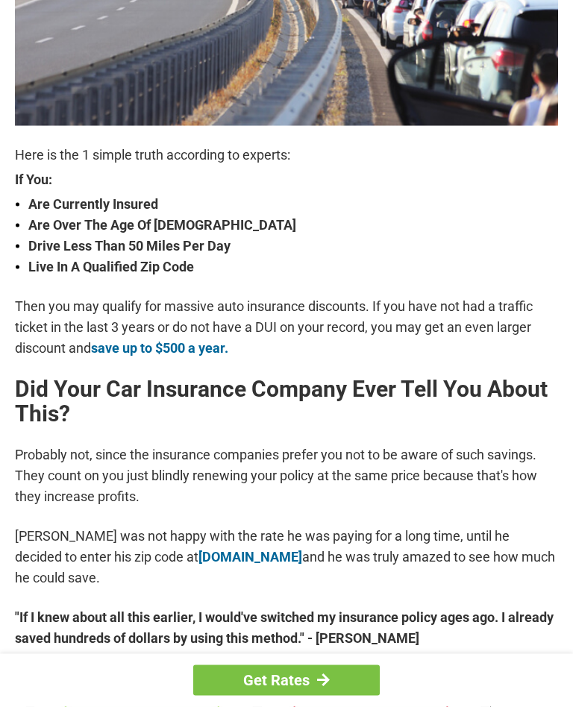 This screenshot has width=573, height=707. Describe the element at coordinates (293, 267) in the screenshot. I see `strong: Live In A Qualified Zip Code` at that location.